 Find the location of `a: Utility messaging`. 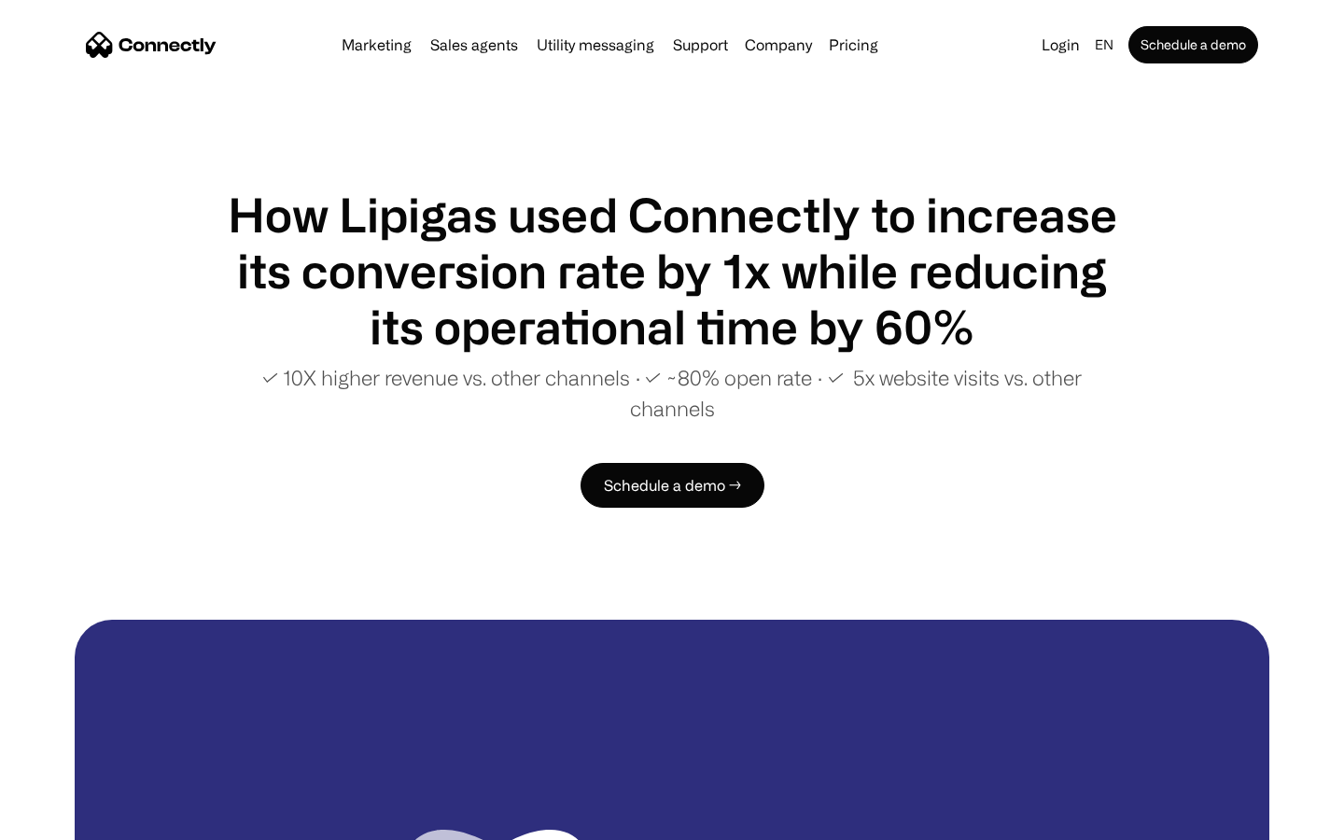

a: Utility messaging is located at coordinates (596, 45).